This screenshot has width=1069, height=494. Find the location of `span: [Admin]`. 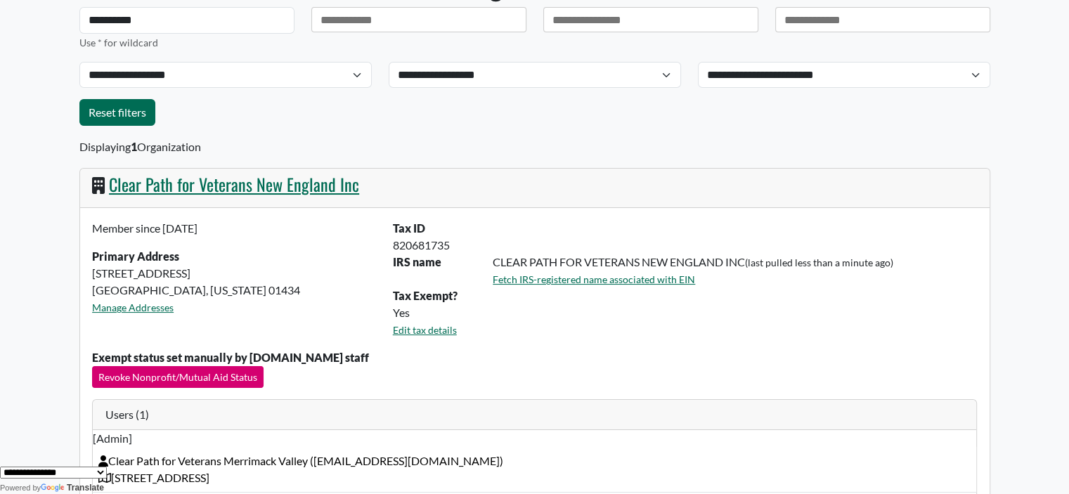

span: [Admin] is located at coordinates (534, 439).